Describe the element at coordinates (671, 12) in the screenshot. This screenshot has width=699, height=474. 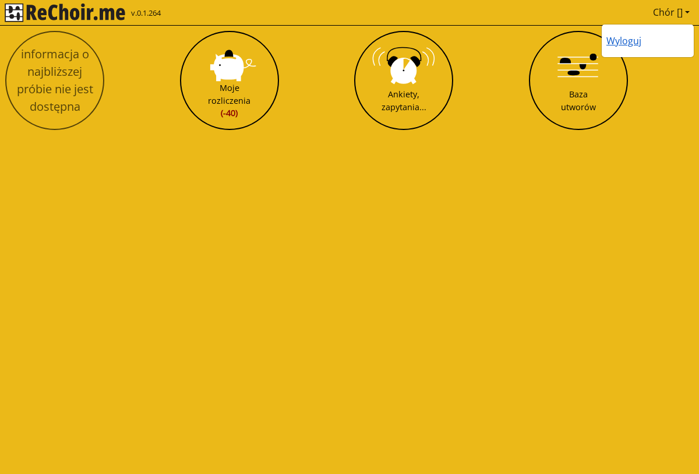
I see `a: Chór []` at that location.